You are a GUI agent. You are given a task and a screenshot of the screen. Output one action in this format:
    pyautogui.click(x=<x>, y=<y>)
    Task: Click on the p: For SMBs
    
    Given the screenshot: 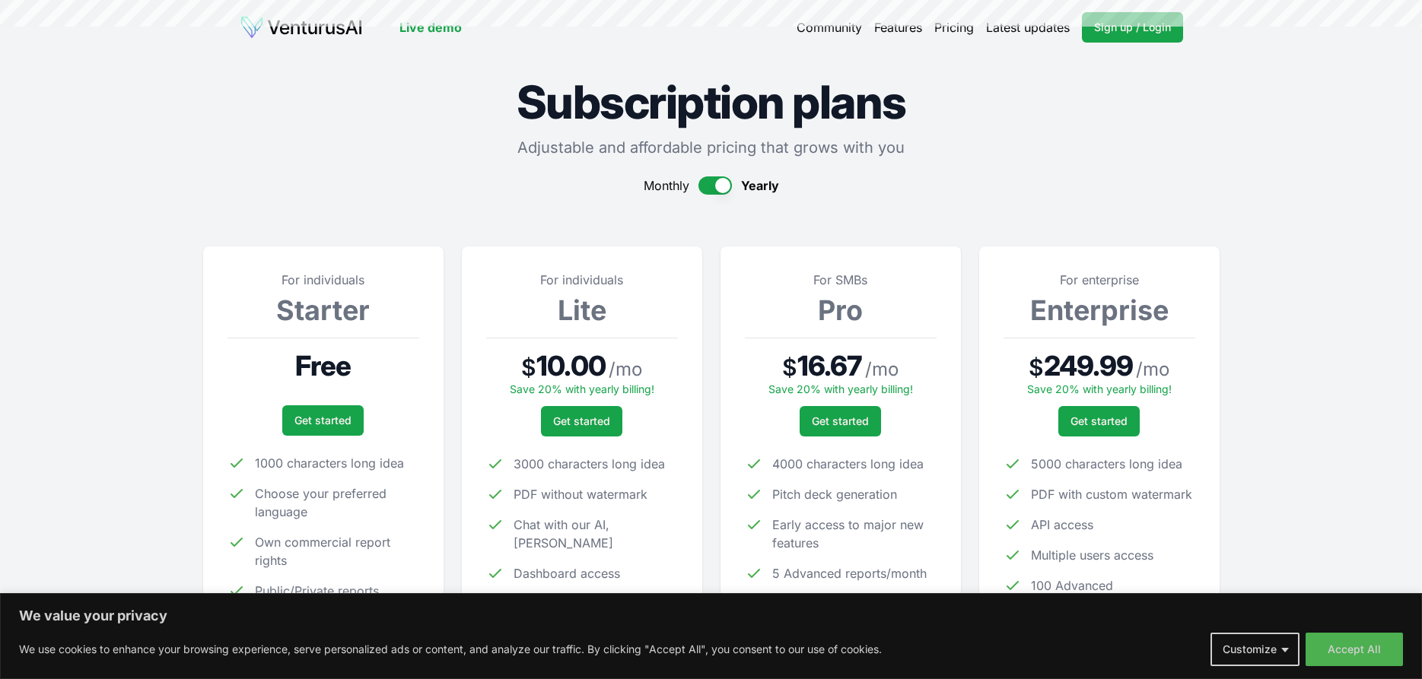 What is the action you would take?
    pyautogui.click(x=841, y=280)
    